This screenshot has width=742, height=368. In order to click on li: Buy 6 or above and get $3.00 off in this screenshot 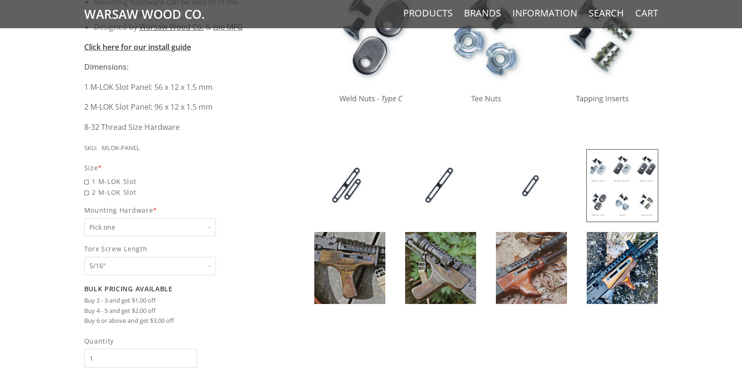, I will do `click(174, 321)`.